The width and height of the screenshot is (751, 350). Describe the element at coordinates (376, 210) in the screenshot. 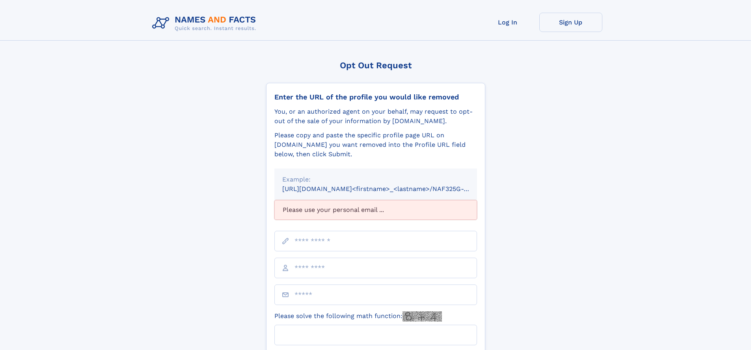

I see `div: Please use your personal email ...` at that location.